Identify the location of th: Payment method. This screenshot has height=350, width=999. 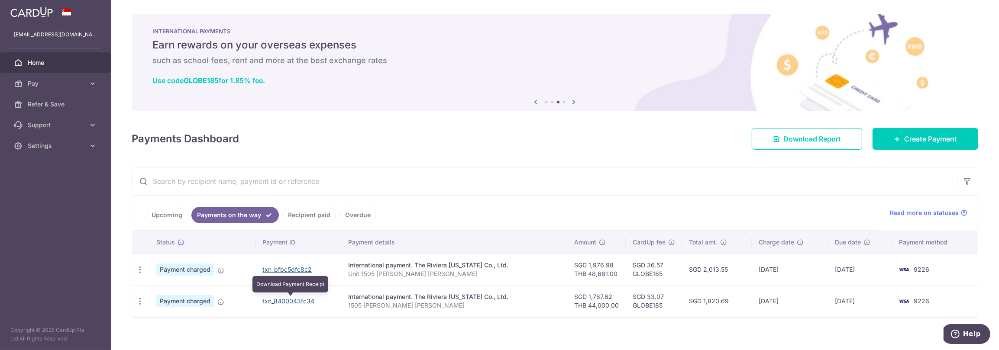
(935, 242).